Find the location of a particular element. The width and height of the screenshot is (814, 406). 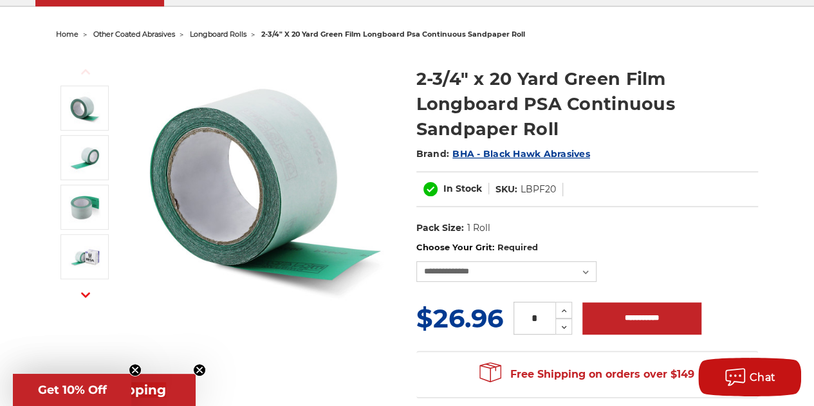

div: Get 10% OffClose teaser is located at coordinates (72, 390).